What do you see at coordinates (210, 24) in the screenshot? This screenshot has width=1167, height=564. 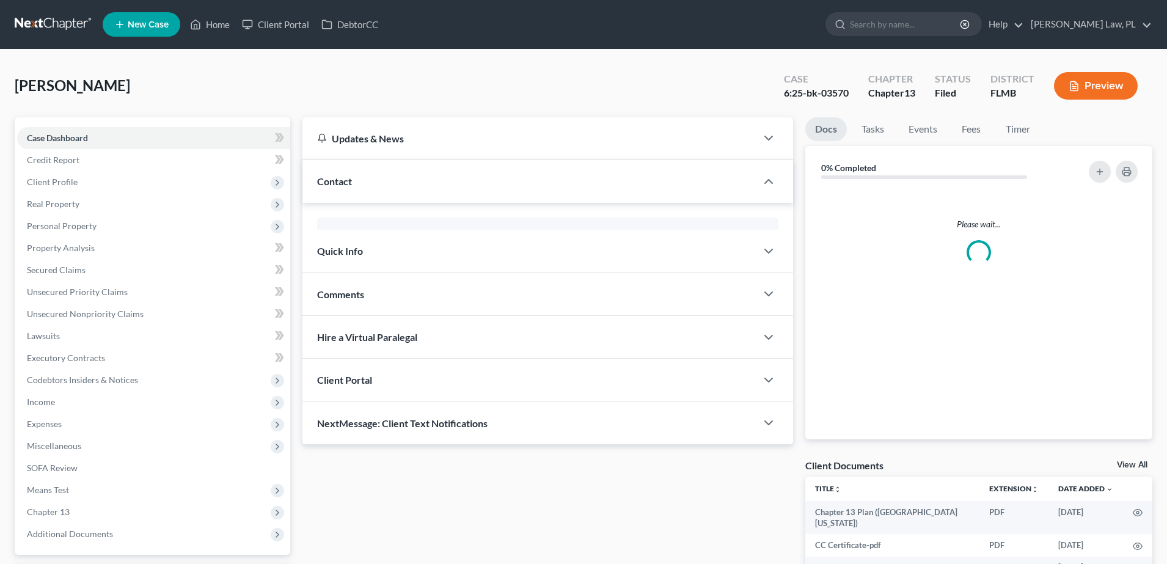 I see `a: Home` at bounding box center [210, 24].